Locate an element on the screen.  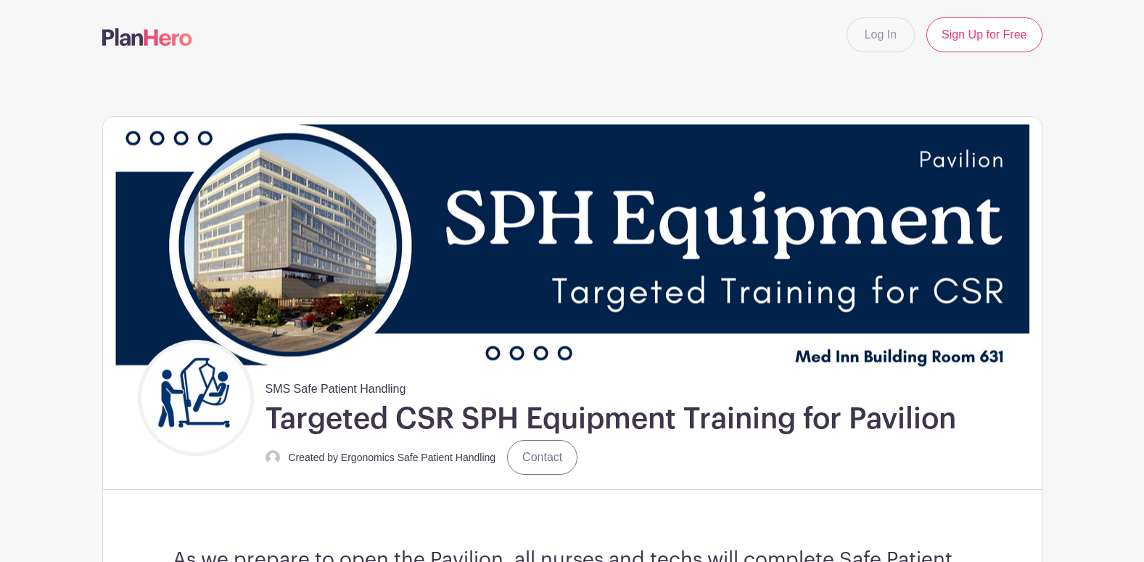
h1: Targeted CSR SPH Equipment Training for Pavilion is located at coordinates (611, 419).